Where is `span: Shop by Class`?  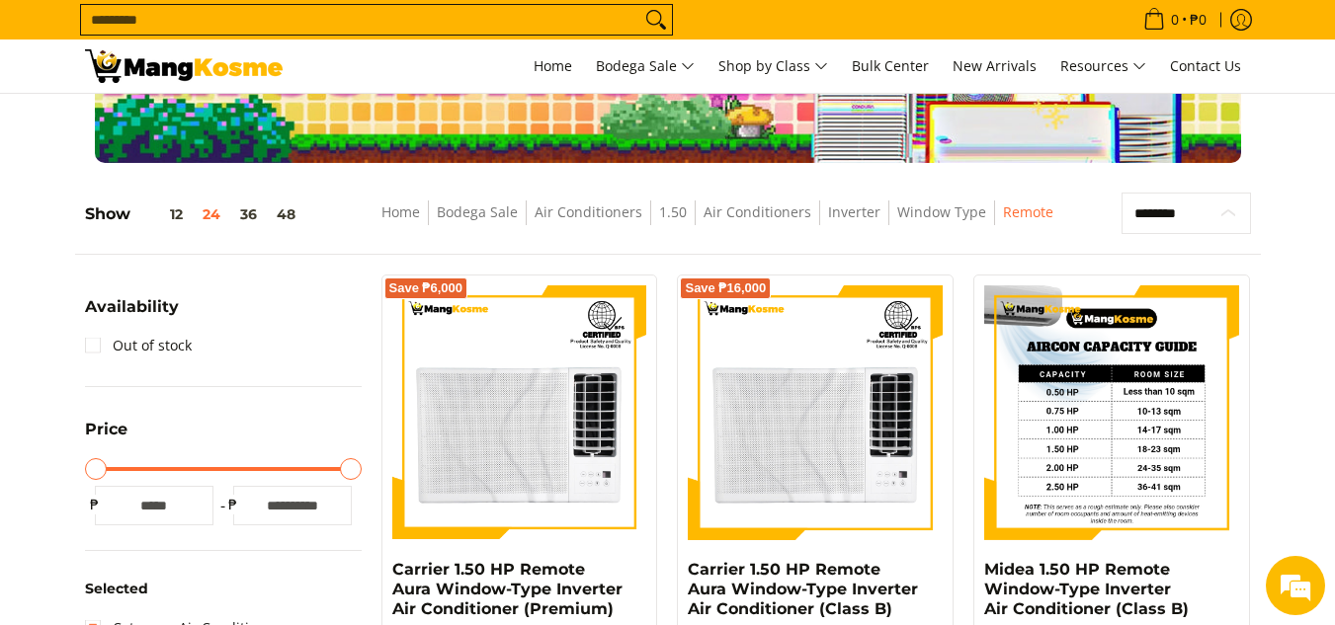
span: Shop by Class is located at coordinates (772, 66).